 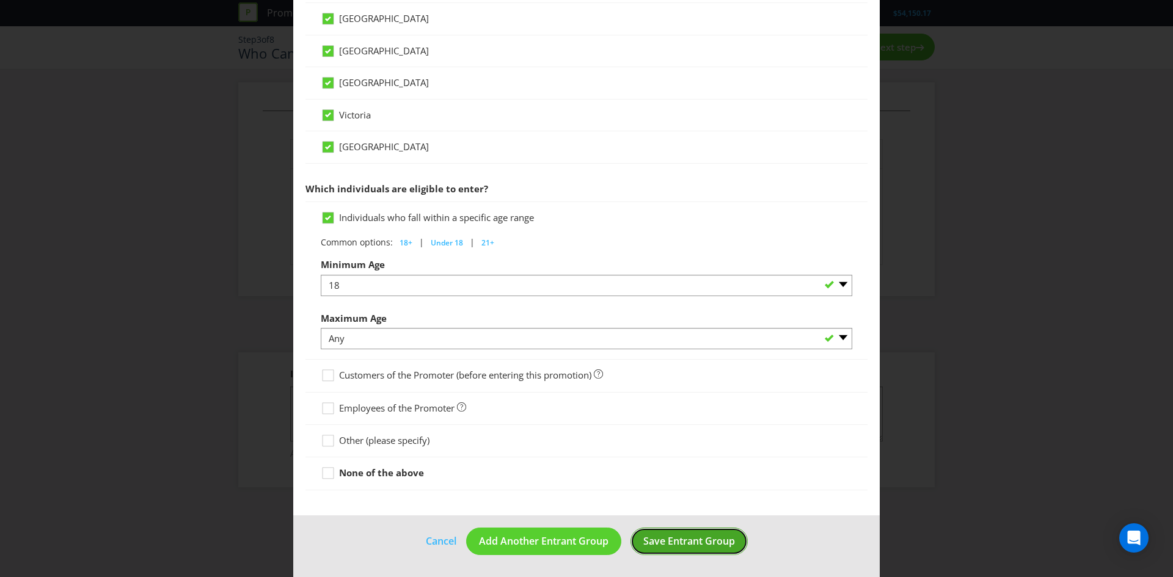 I want to click on span: Customers of the Promoter (before entering this promotion), so click(x=465, y=375).